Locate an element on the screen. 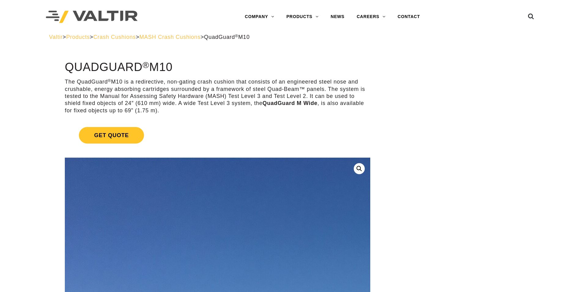  a: CONTACT is located at coordinates (409, 17).